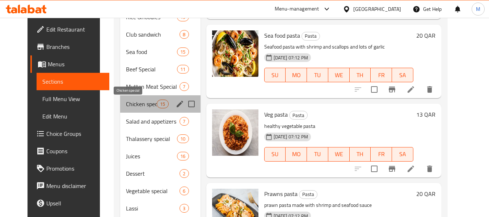  I want to click on span: Sea food pasta, so click(282, 35).